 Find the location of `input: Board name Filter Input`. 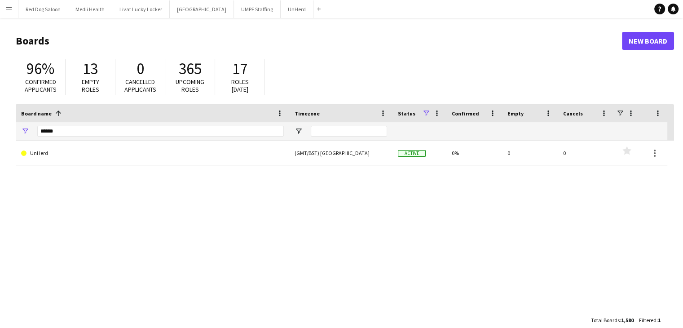

input: Board name Filter Input is located at coordinates (160, 131).